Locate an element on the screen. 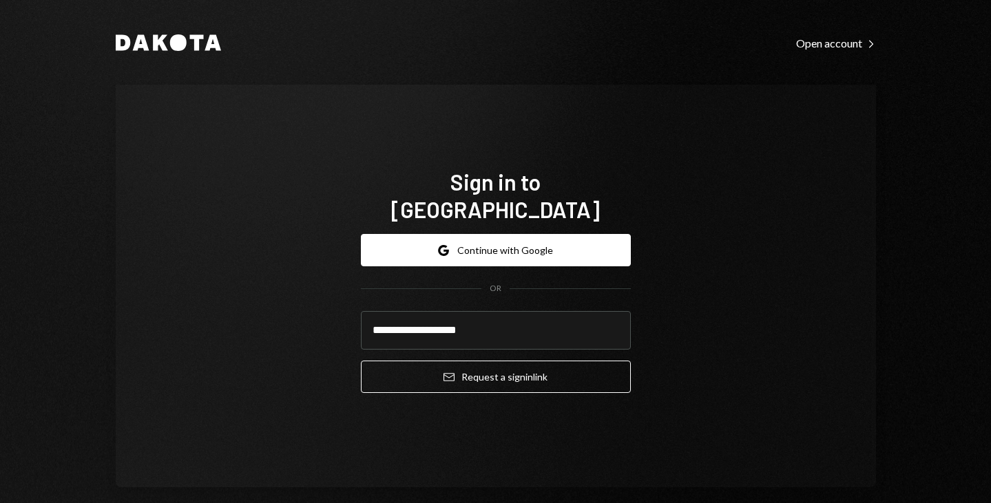 The width and height of the screenshot is (991, 503). div: Open account is located at coordinates (836, 43).